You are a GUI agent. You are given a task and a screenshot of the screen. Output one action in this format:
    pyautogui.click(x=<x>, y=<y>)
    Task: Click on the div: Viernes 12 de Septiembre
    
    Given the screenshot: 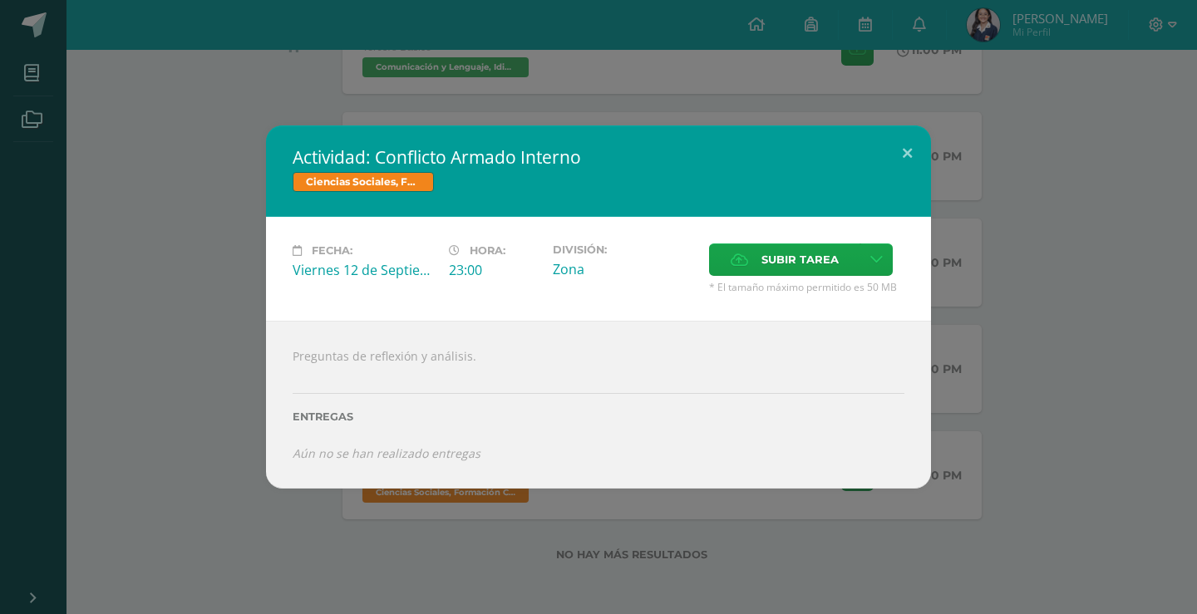 What is the action you would take?
    pyautogui.click(x=364, y=270)
    